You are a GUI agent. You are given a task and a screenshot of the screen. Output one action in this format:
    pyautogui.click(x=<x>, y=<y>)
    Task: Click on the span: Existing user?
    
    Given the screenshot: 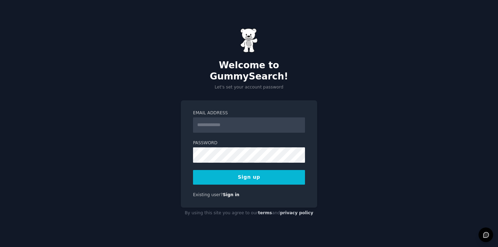 What is the action you would take?
    pyautogui.click(x=208, y=195)
    